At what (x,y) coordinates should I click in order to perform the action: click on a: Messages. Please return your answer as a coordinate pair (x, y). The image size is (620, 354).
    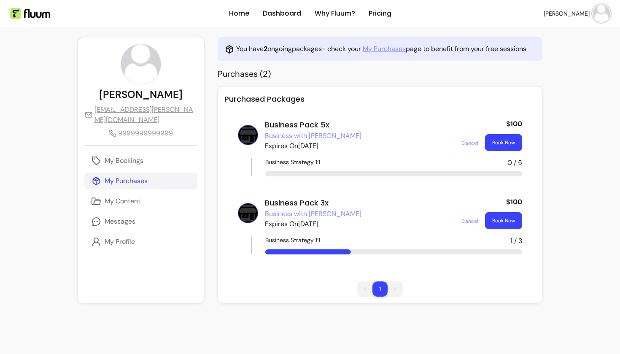
    Looking at the image, I should click on (141, 221).